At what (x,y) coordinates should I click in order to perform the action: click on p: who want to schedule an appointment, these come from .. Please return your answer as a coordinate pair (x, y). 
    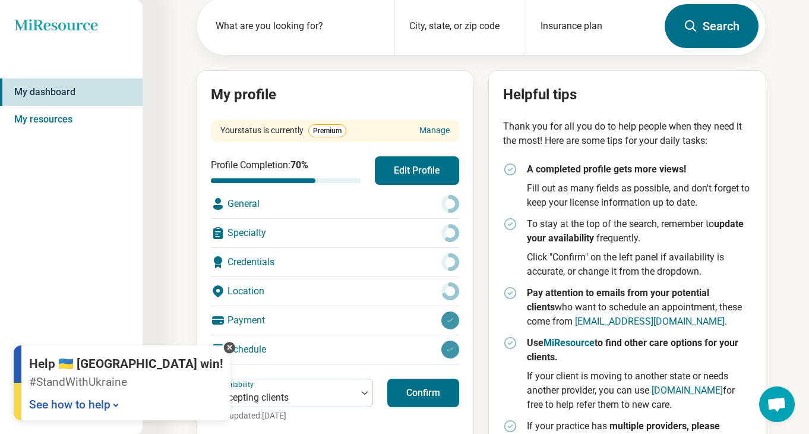
    Looking at the image, I should click on (639, 307).